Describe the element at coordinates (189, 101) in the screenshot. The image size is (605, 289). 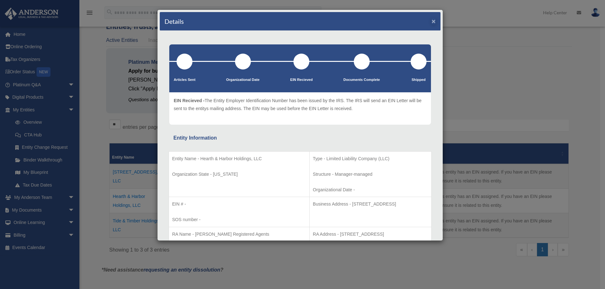
I see `span: EIN Recieved -` at that location.